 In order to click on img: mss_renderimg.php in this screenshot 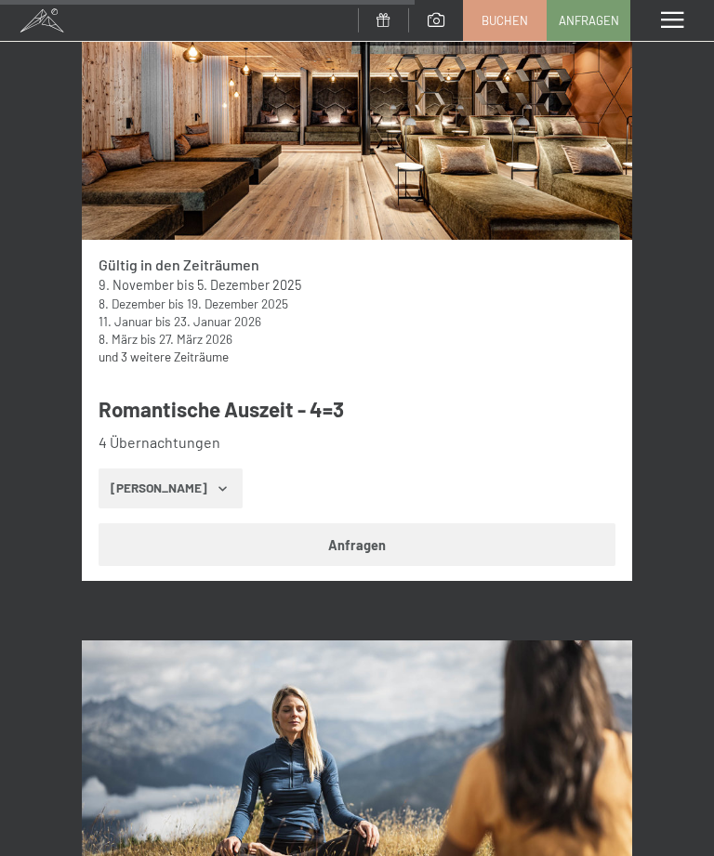, I will do `click(357, 129)`.